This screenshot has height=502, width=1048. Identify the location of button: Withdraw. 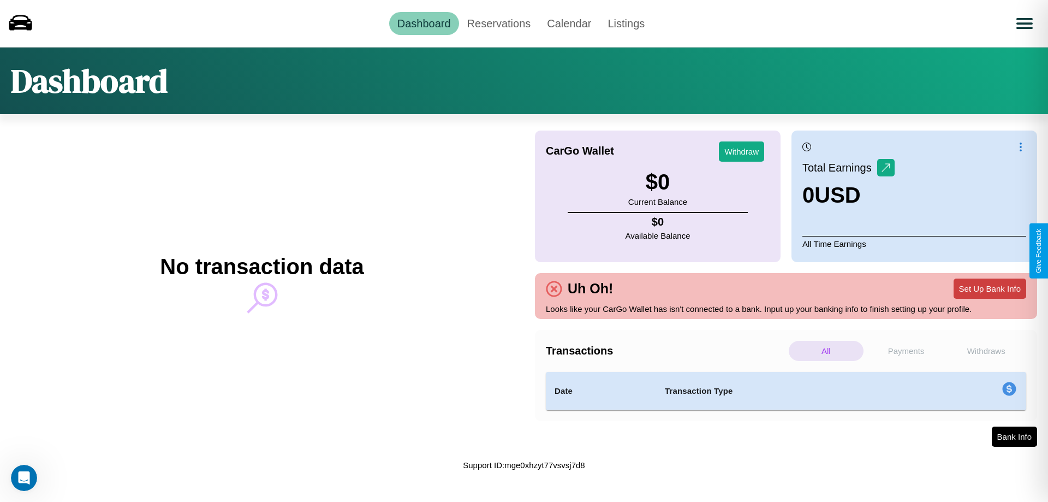
(741, 151).